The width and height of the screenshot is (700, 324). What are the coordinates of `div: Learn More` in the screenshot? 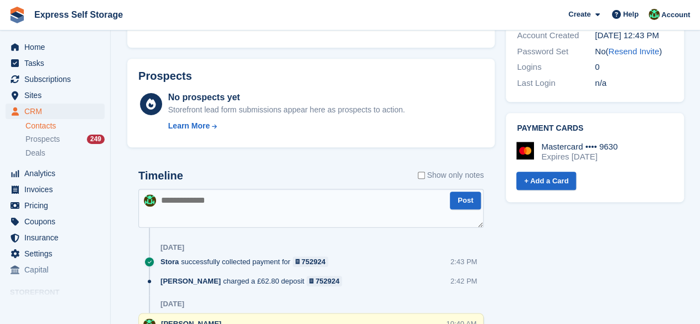 It's located at (189, 126).